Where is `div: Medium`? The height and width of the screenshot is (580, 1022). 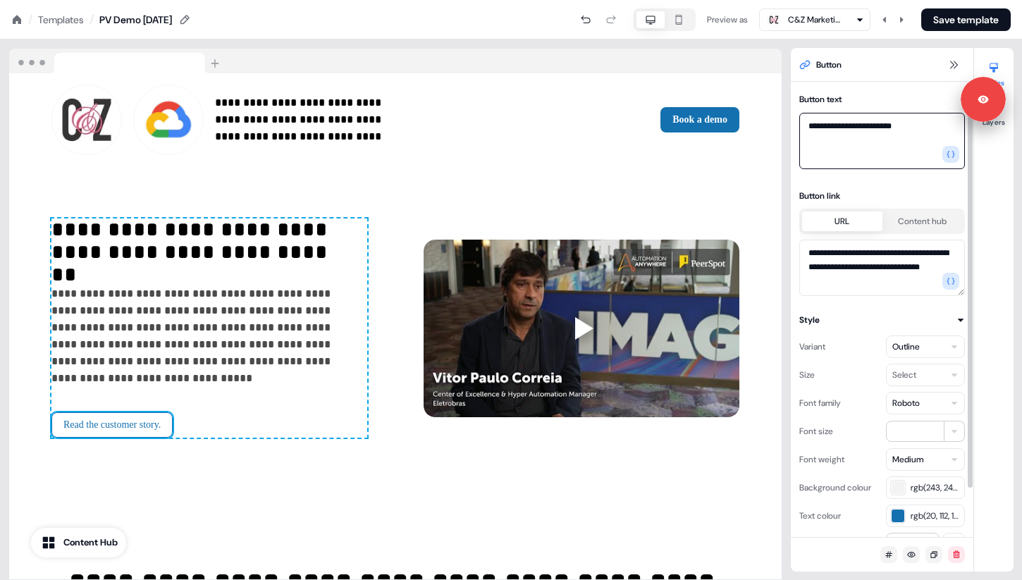 div: Medium is located at coordinates (908, 460).